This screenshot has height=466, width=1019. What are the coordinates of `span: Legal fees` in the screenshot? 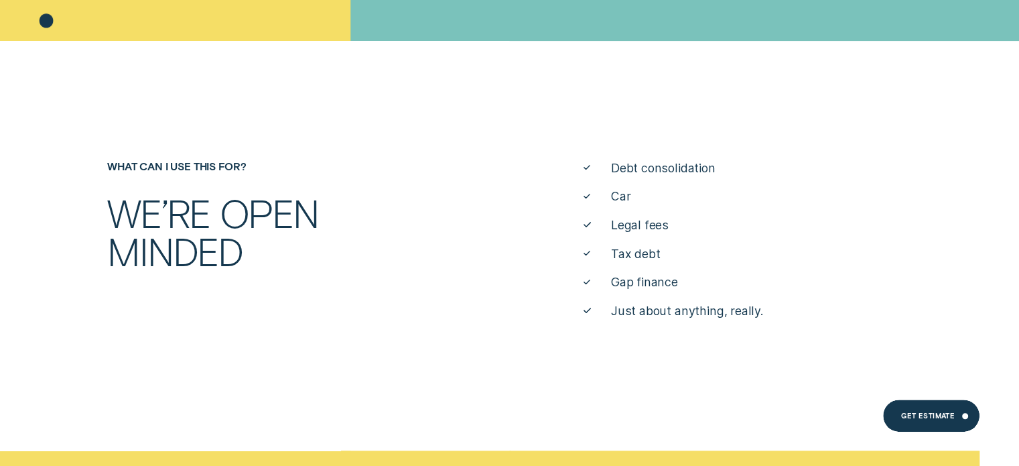 It's located at (640, 225).